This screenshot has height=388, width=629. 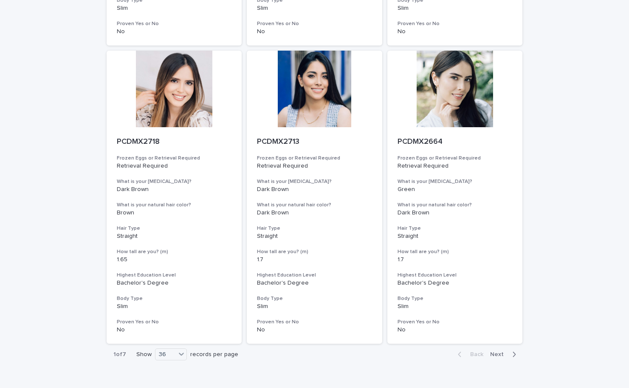 I want to click on p: PCDMX2713, so click(x=314, y=142).